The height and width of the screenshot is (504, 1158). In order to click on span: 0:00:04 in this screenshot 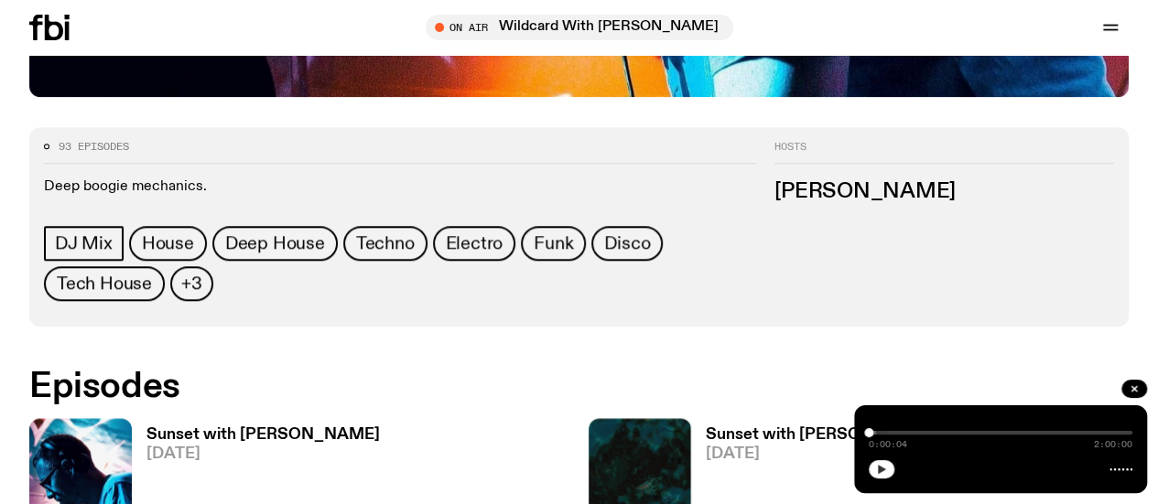, I will do `click(888, 445)`.